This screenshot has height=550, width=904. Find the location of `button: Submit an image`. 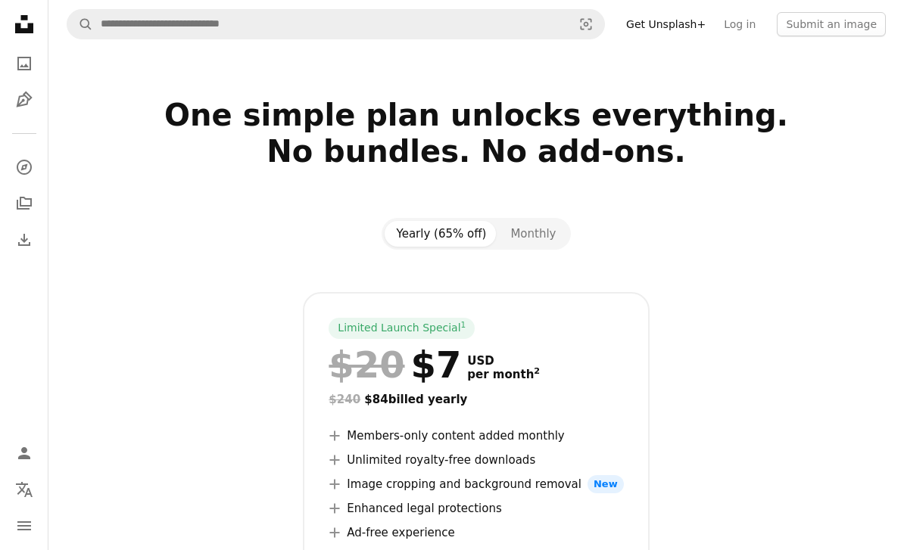

button: Submit an image is located at coordinates (831, 24).